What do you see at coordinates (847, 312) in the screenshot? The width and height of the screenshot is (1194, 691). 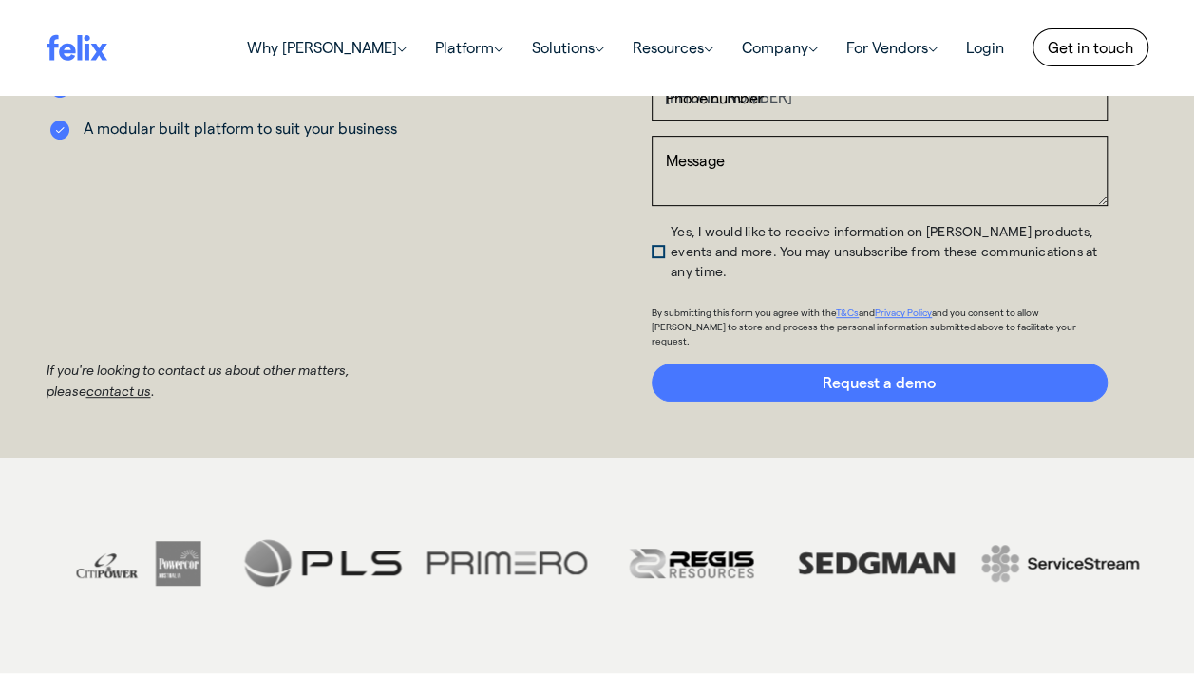 I see `a: T&Cs` at bounding box center [847, 312].